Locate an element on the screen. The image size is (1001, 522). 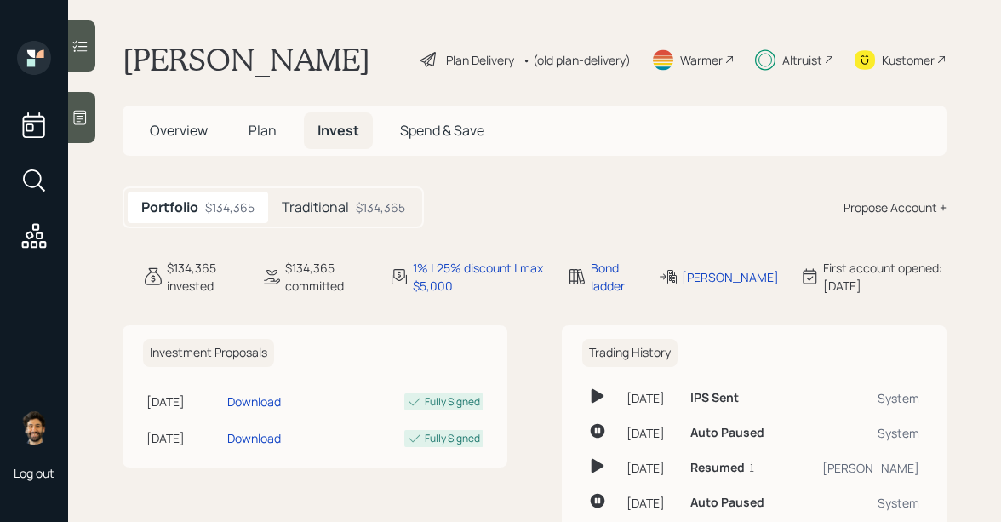
div: Altruist is located at coordinates (802, 60).